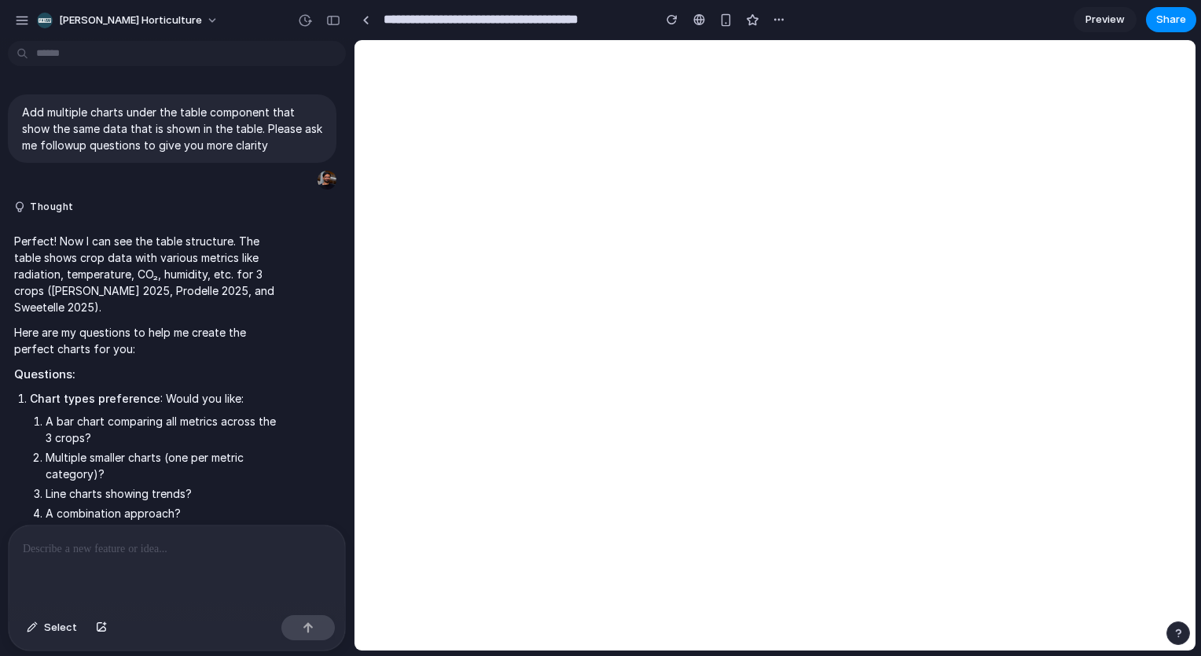 The height and width of the screenshot is (656, 1201). Describe the element at coordinates (161, 465) in the screenshot. I see `li: Multiple smaller charts (one per metric category)?` at that location.